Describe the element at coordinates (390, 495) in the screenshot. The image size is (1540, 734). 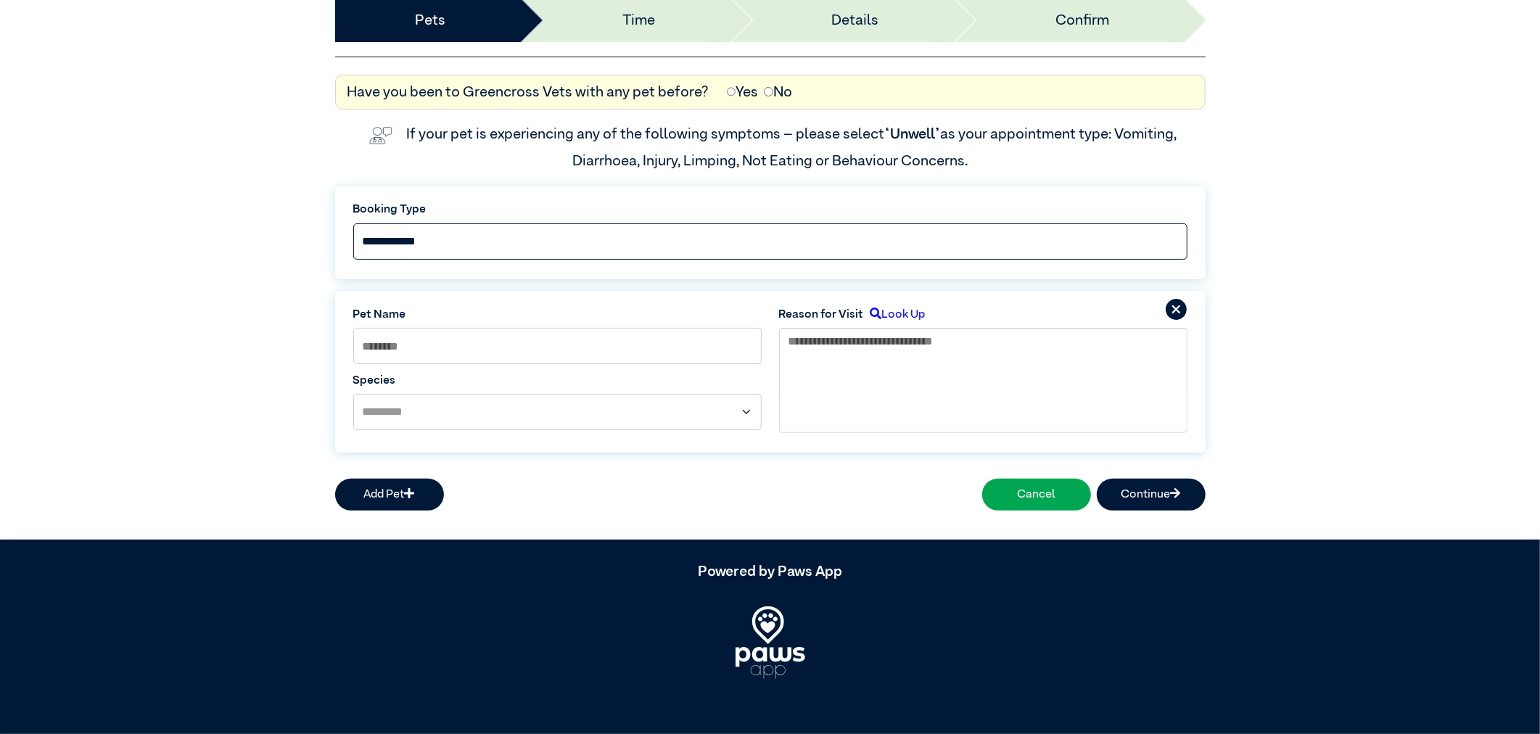
I see `button: Add Pet` at that location.